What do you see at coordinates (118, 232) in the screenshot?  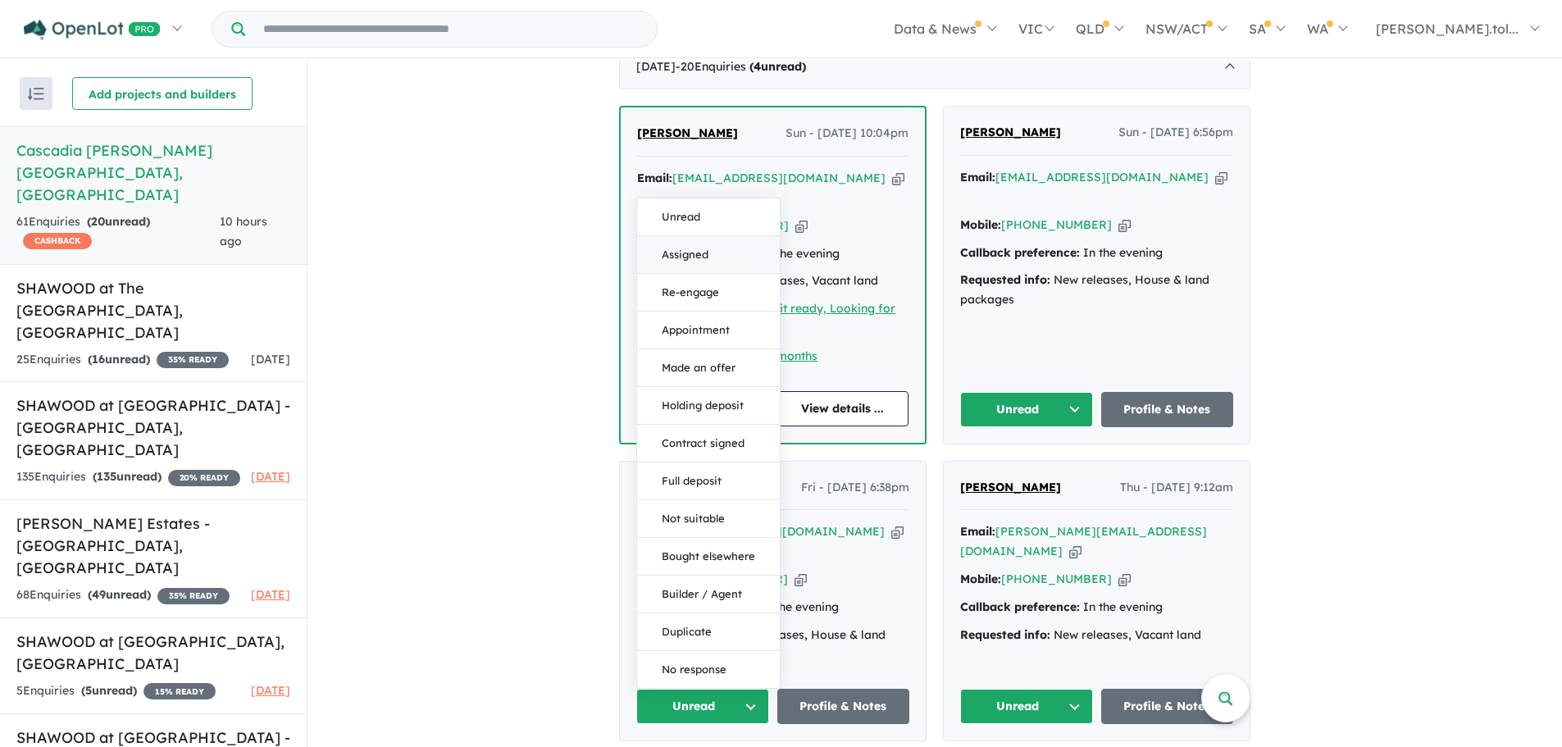 I see `div: 61 Enquir ies` at bounding box center [118, 232].